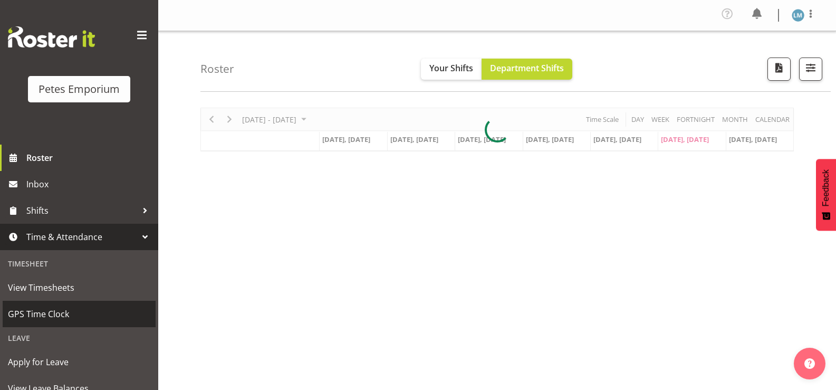 Image resolution: width=836 pixels, height=390 pixels. I want to click on span: Shifts, so click(82, 210).